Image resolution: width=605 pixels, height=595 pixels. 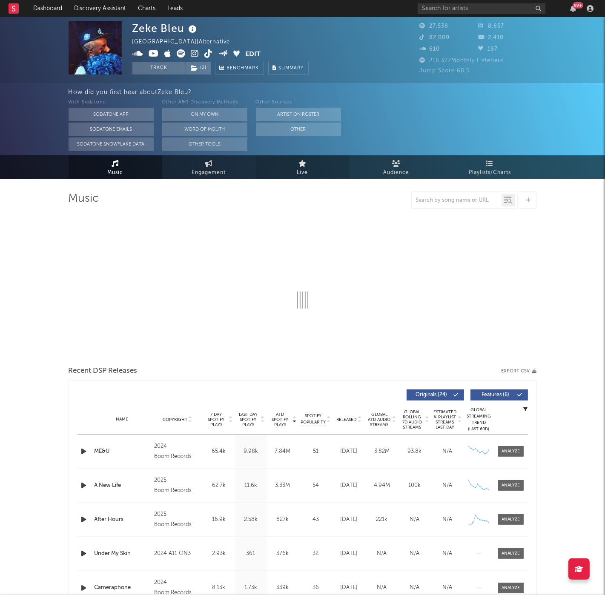 I want to click on button: On My Own, so click(x=205, y=114).